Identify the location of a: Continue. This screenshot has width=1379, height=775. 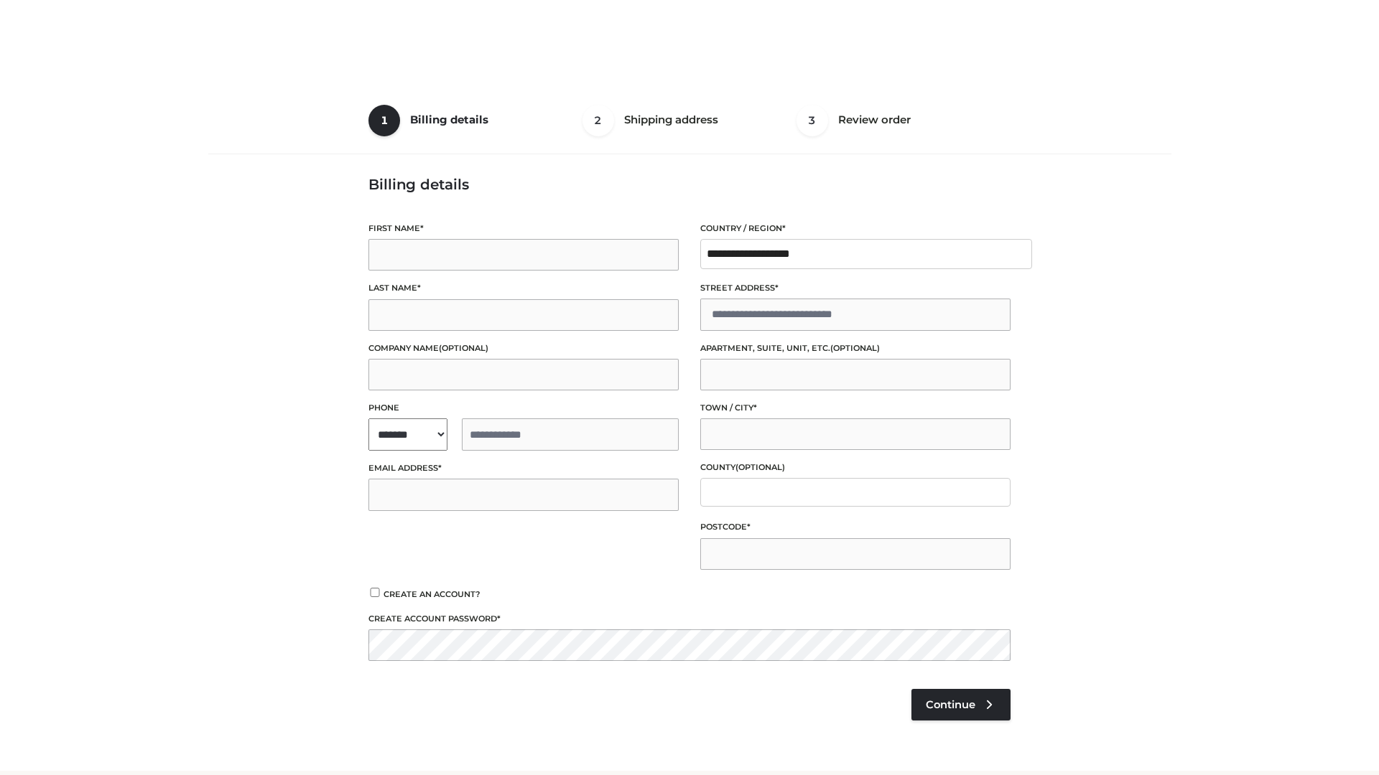
(961, 705).